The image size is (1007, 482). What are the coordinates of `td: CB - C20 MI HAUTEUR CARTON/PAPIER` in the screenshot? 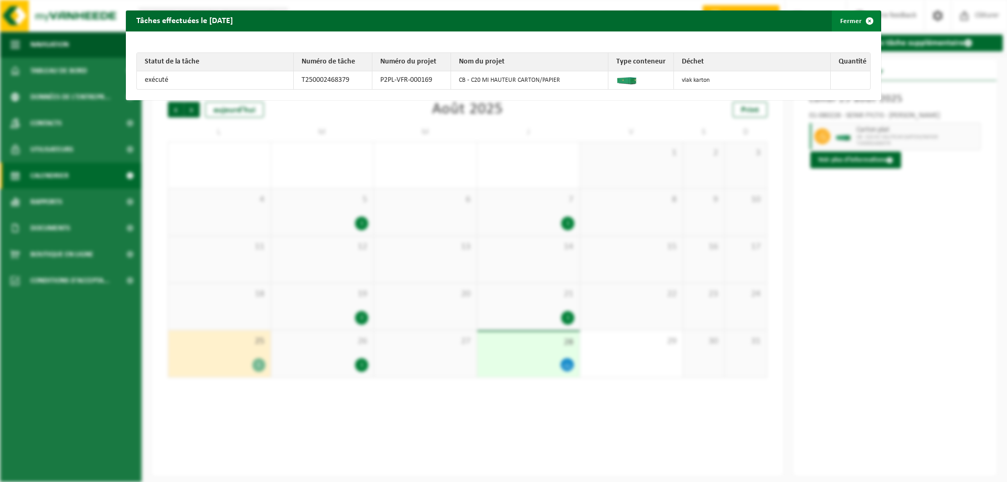 It's located at (529, 80).